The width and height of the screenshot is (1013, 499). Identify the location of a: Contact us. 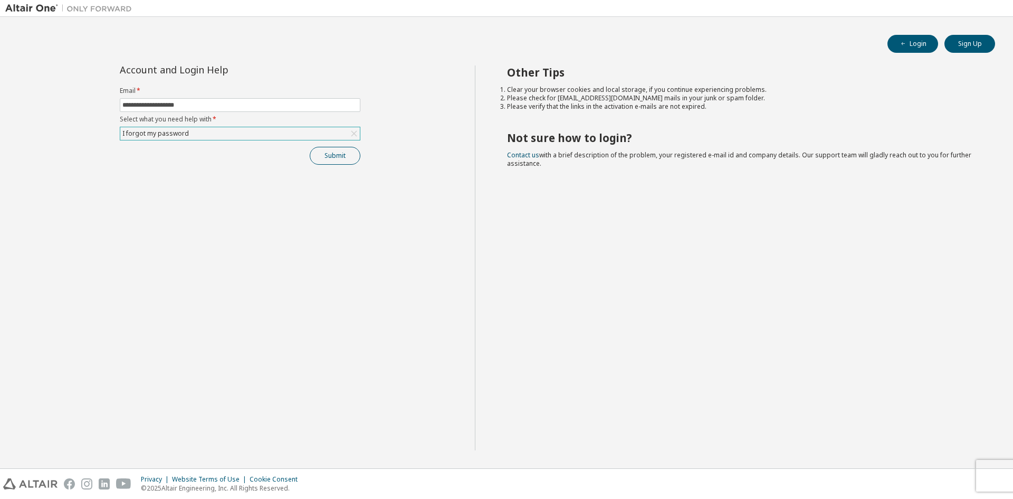
(523, 155).